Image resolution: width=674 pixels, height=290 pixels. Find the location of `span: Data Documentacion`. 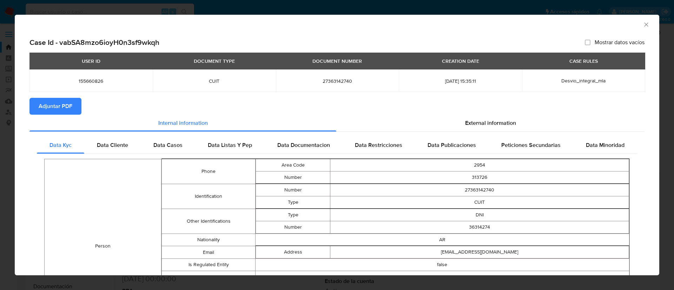

span: Data Documentacion is located at coordinates (304, 145).